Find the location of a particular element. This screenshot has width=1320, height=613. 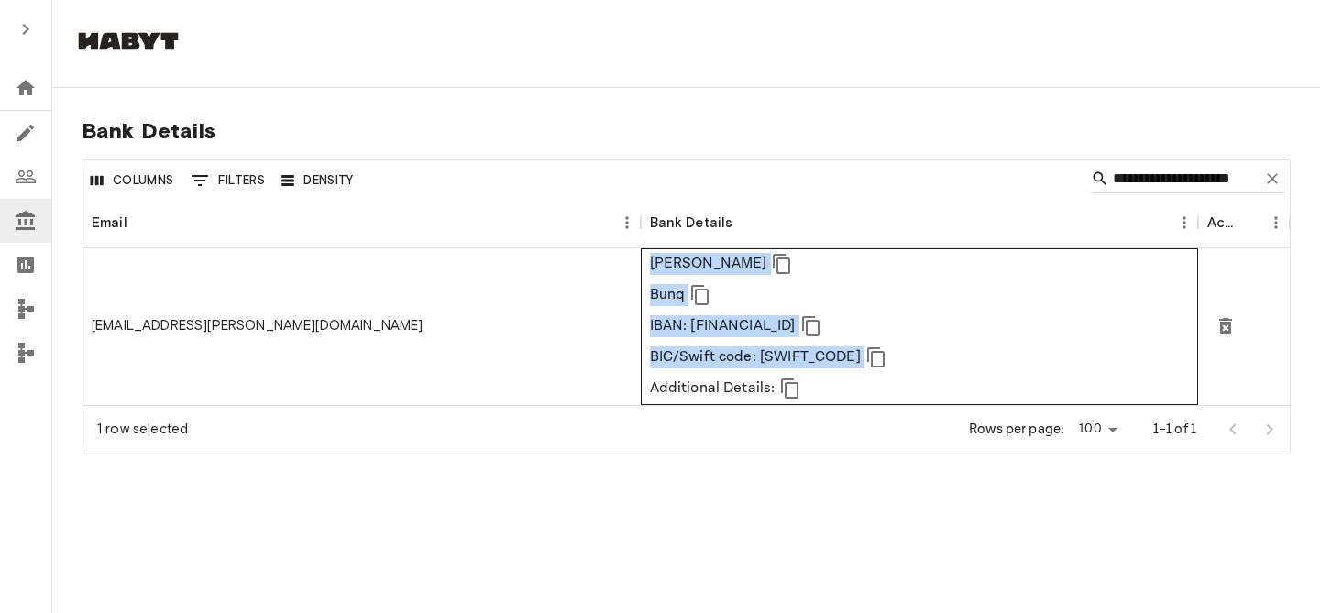

button: Clear is located at coordinates (1272, 179).